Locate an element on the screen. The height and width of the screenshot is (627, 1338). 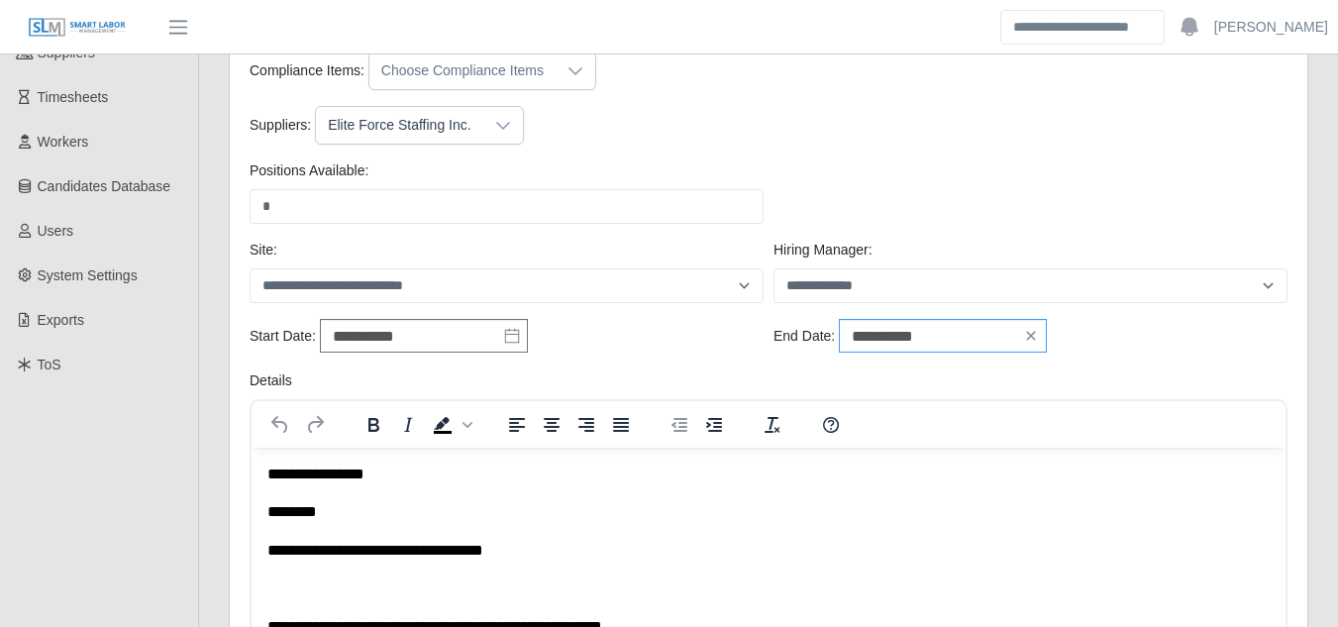
button: Italic is located at coordinates (408, 425).